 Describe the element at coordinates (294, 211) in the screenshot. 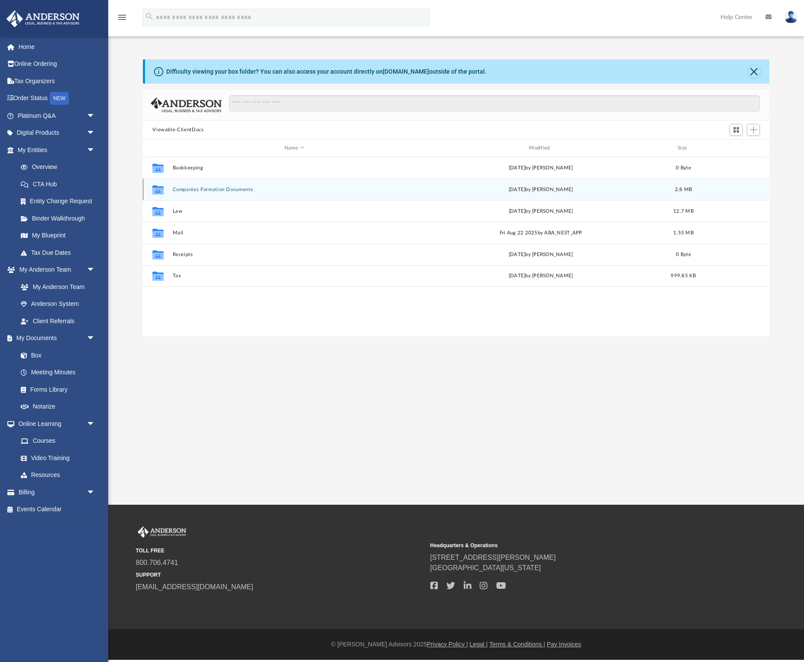

I see `button: Law` at that location.